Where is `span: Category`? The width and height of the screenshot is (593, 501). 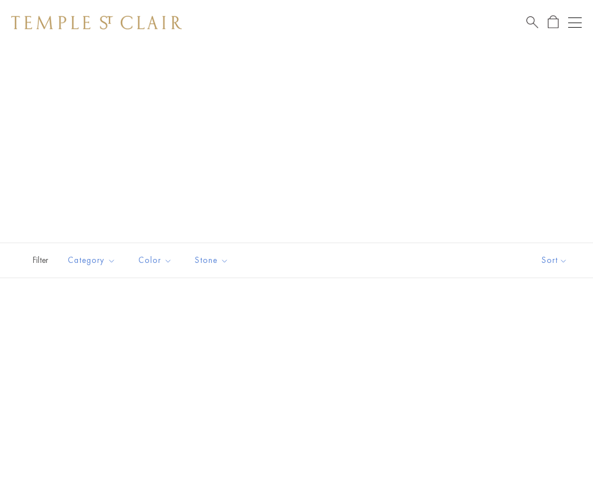 span: Category is located at coordinates (93, 260).